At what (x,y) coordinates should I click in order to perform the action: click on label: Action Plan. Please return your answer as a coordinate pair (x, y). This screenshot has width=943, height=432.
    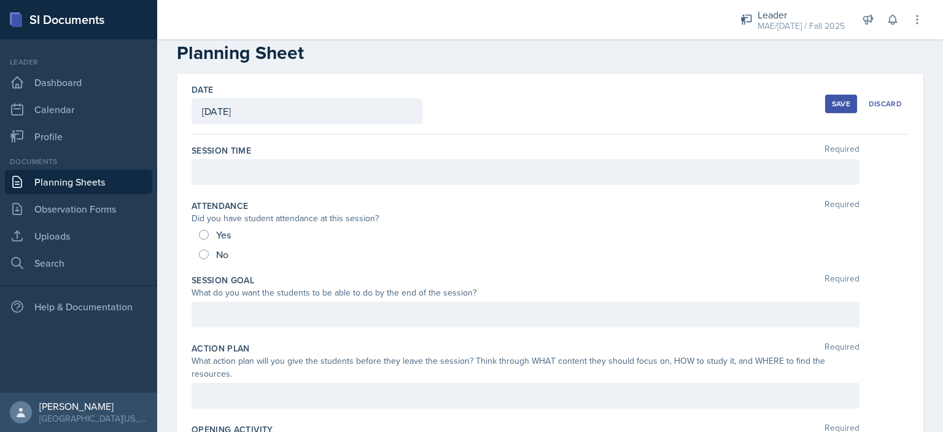
    Looking at the image, I should click on (220, 348).